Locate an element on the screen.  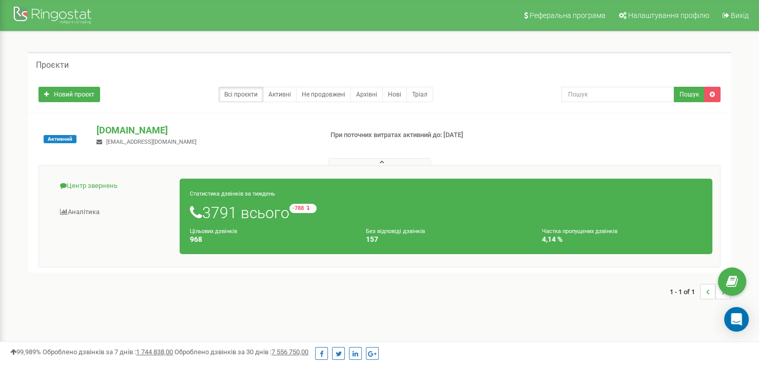
a: Не продовжені is located at coordinates (323, 94).